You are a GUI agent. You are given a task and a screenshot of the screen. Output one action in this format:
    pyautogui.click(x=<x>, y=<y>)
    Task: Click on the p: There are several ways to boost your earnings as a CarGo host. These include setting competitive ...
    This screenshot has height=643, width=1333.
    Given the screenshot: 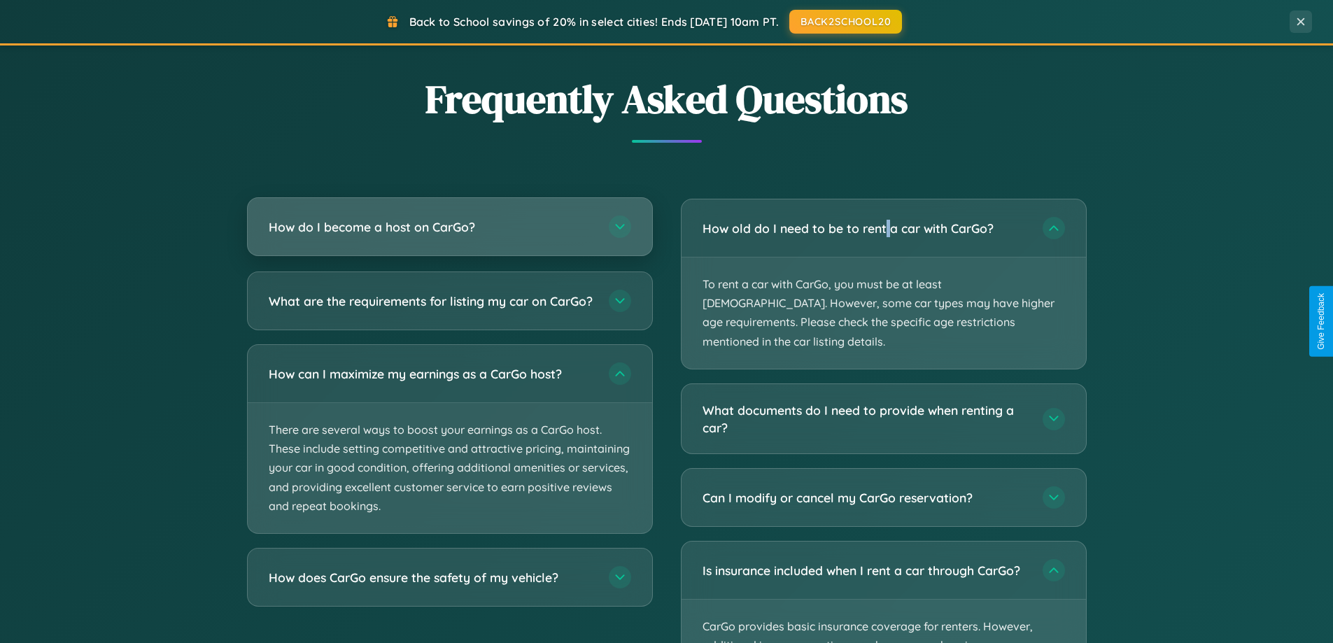 What is the action you would take?
    pyautogui.click(x=450, y=468)
    